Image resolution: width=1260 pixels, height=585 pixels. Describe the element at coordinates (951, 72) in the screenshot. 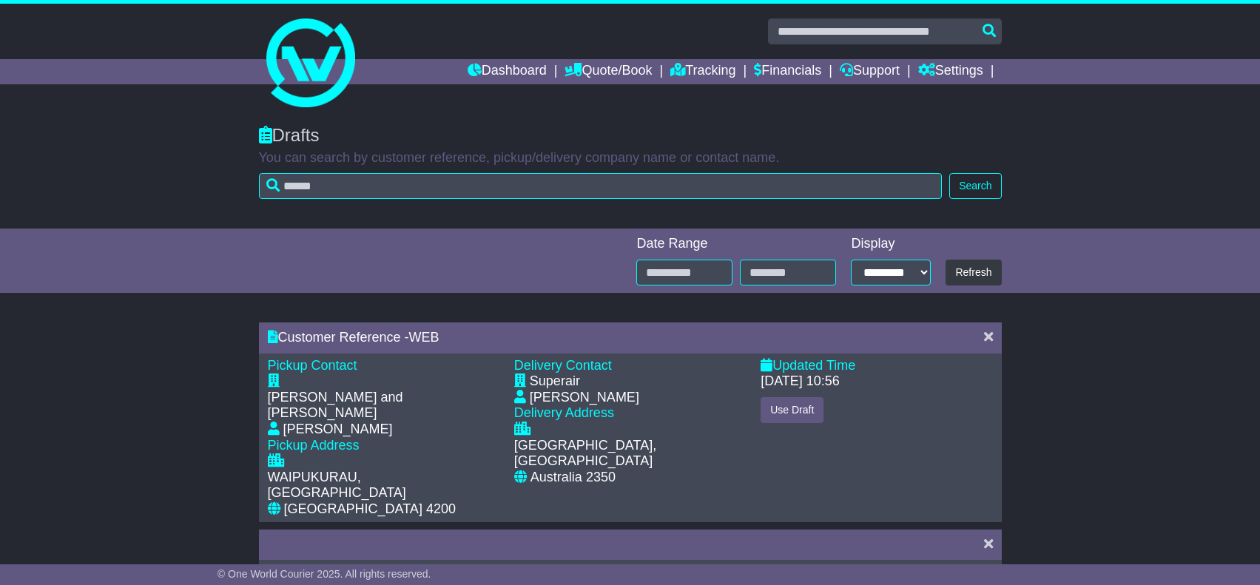

I see `a: Settings` at that location.